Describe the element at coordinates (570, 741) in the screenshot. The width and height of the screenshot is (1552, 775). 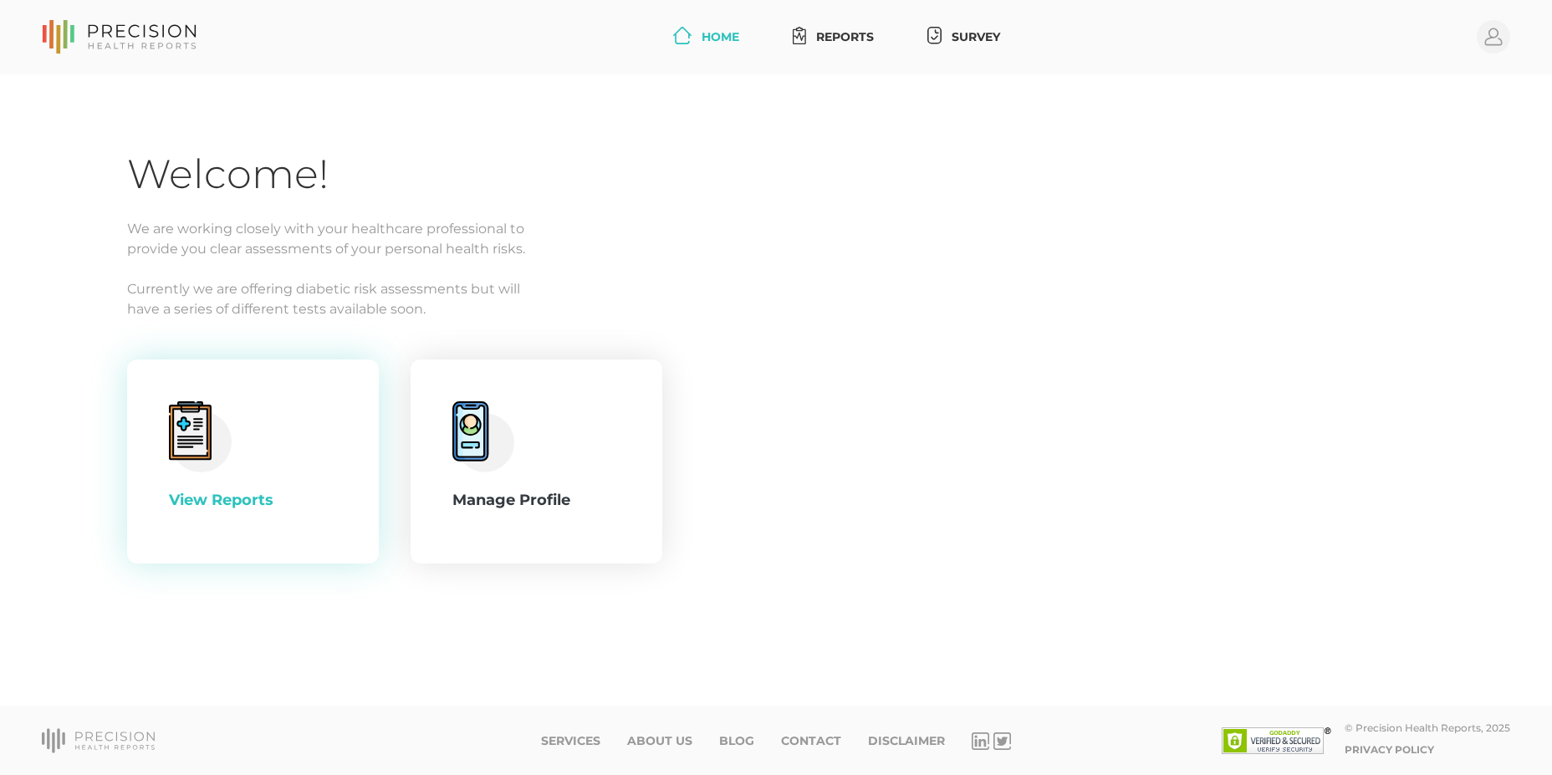
I see `a: Services` at that location.